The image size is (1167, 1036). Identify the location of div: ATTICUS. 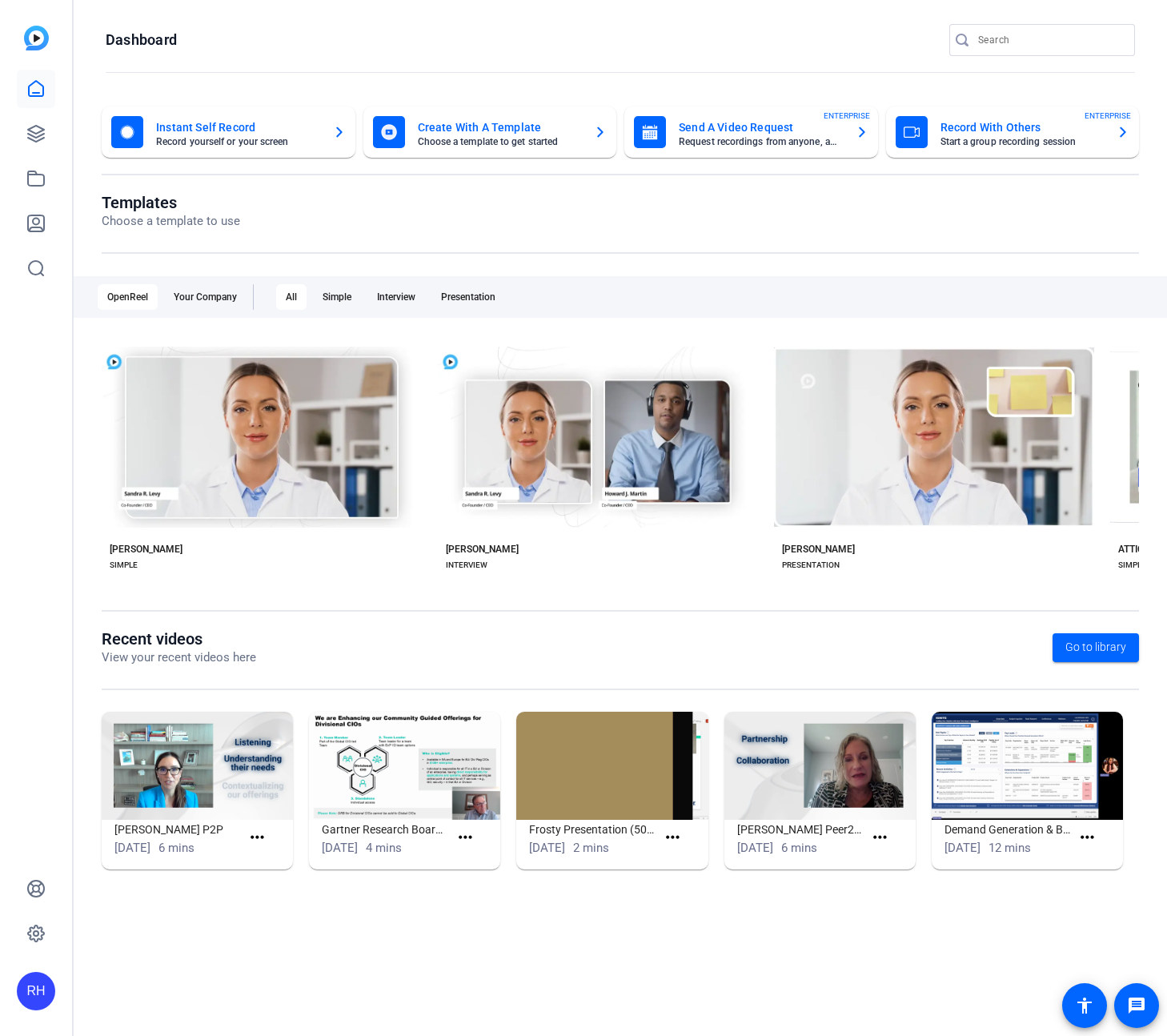
(1137, 549).